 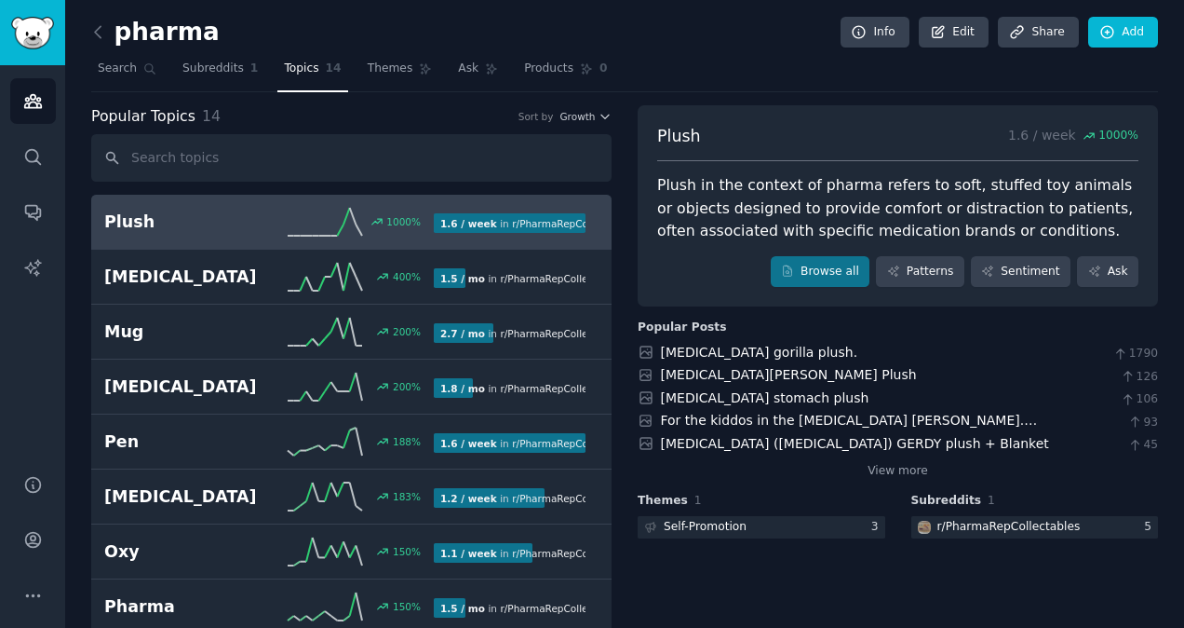 I want to click on a: Oxy150%1.1 / weekin r/PharmaRepCollectables, so click(x=351, y=551).